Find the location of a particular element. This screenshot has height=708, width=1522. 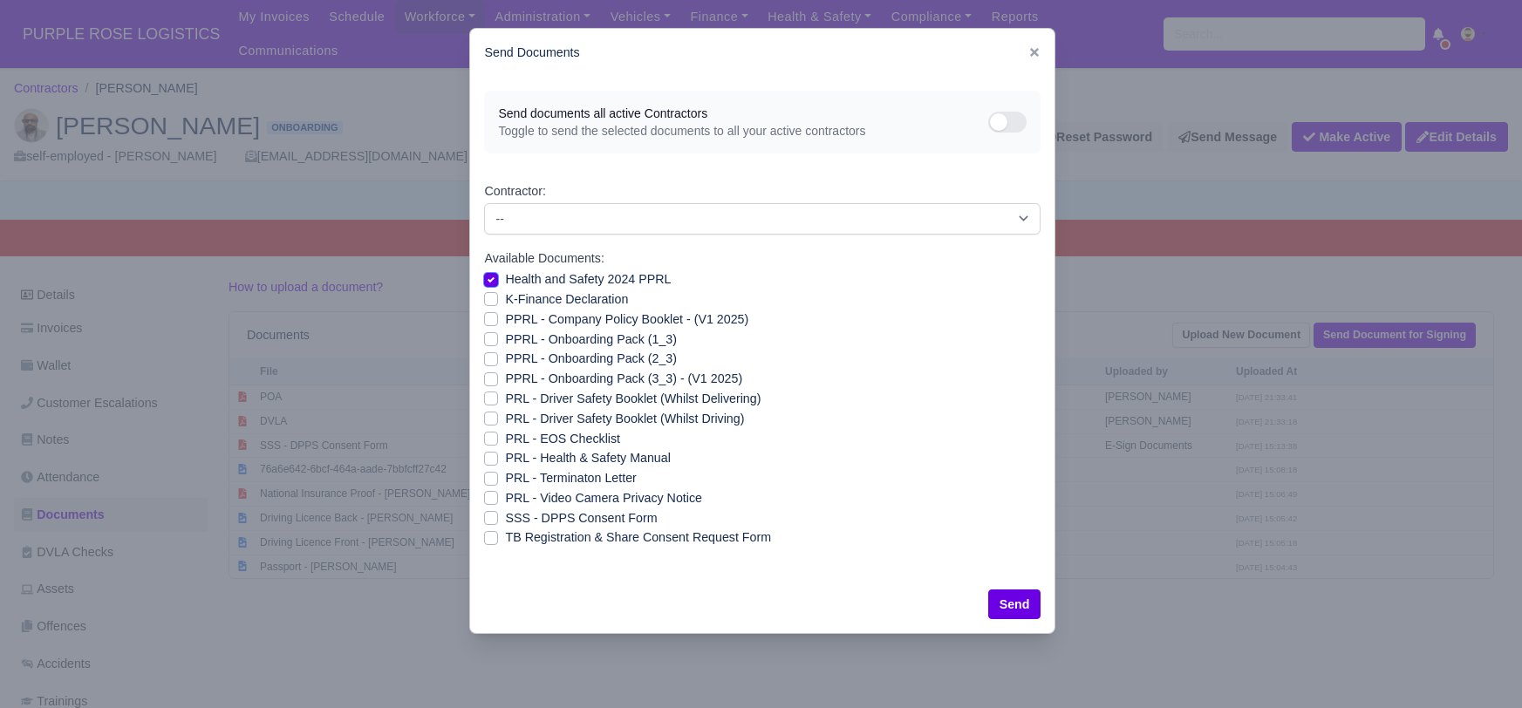

label: ТB Registration & Share Consent Request Form is located at coordinates (638, 537).